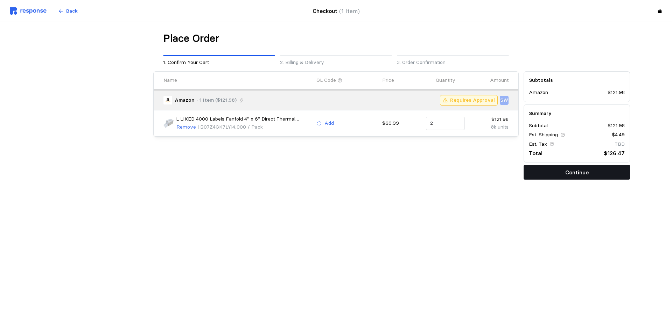 The image size is (672, 333). What do you see at coordinates (453, 63) in the screenshot?
I see `p: 3. Order Confirmation` at bounding box center [453, 63].